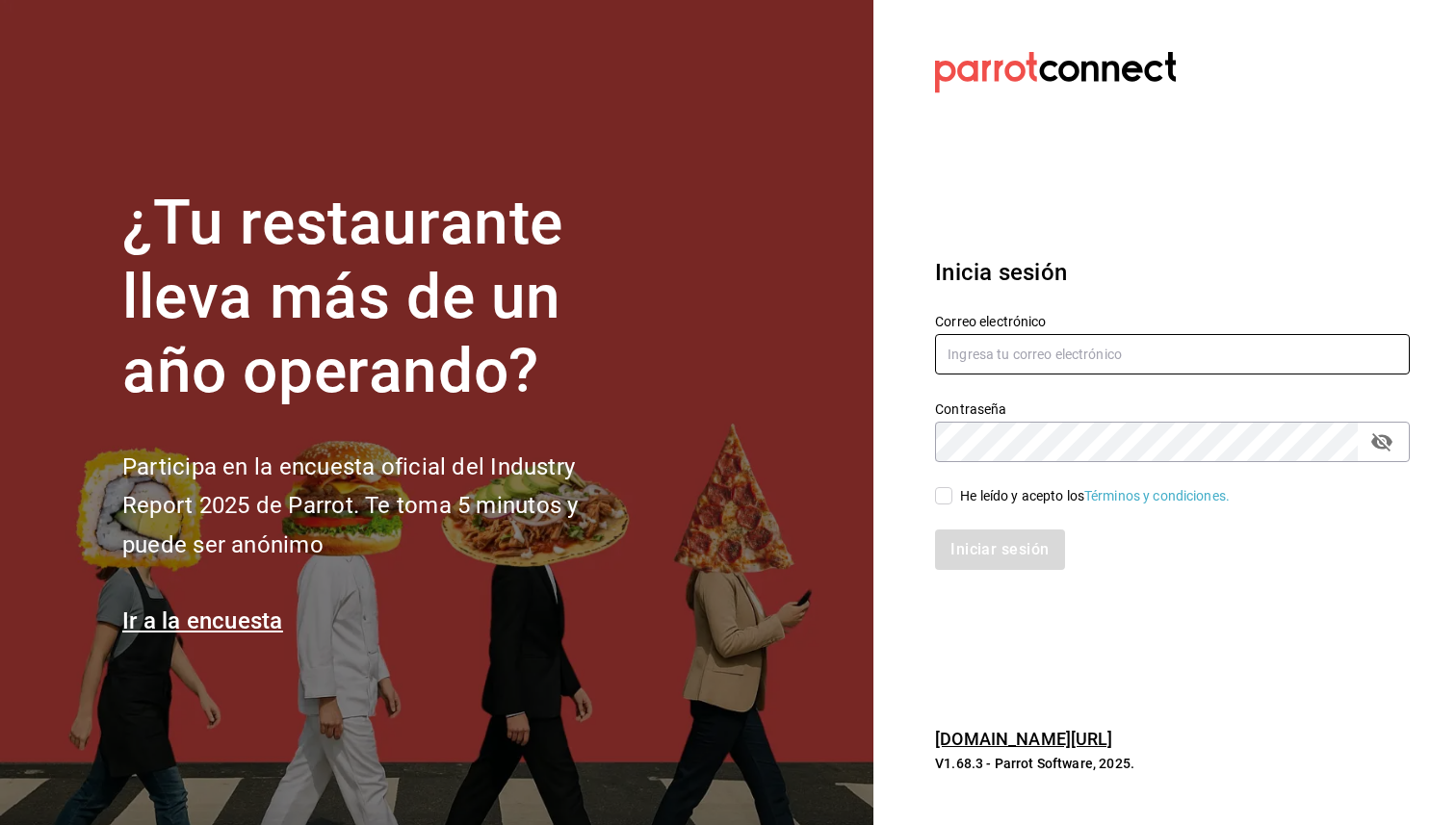 This screenshot has height=825, width=1456. What do you see at coordinates (382, 506) in the screenshot?
I see `h2: Participa en la encuesta oficial del Industry Report 2025 de Parrot. Te toma 5 minutos y puede se...` at bounding box center [382, 506].